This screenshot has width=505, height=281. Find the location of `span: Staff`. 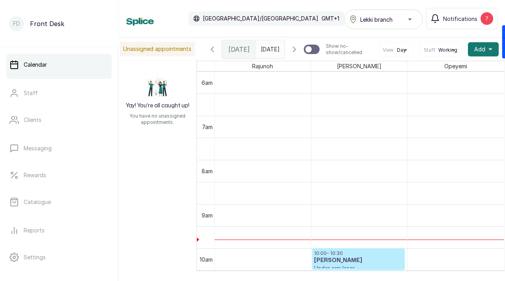

span: Staff is located at coordinates (430, 50).